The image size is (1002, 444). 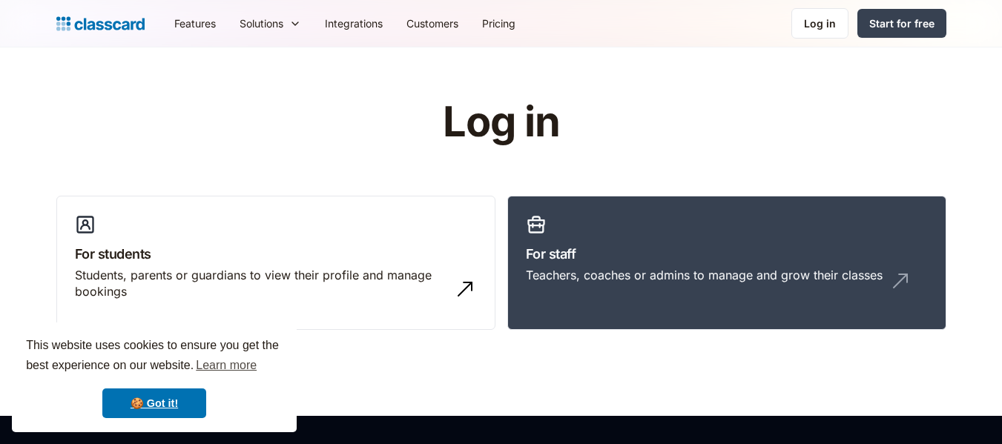 What do you see at coordinates (154, 357) in the screenshot?
I see `span: This website uses cookies to ensure you get the best experience on our website.` at bounding box center [154, 357].